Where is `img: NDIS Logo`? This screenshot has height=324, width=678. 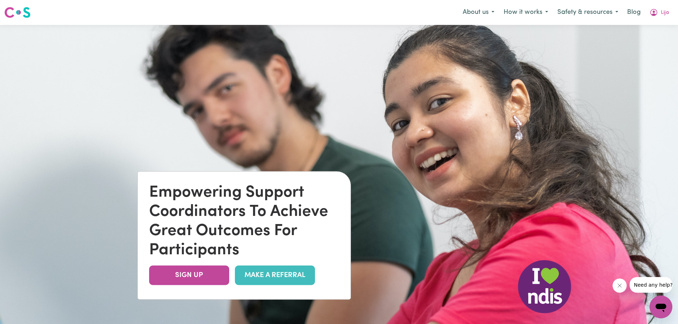
img: NDIS Logo is located at coordinates (545, 287).